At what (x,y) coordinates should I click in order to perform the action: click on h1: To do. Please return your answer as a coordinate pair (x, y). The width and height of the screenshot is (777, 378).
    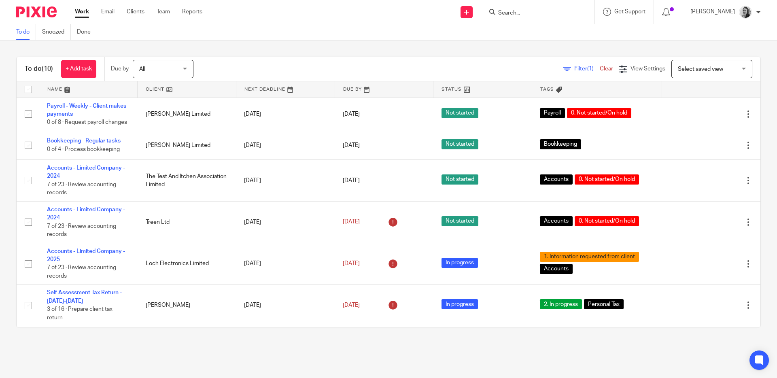
    Looking at the image, I should click on (39, 69).